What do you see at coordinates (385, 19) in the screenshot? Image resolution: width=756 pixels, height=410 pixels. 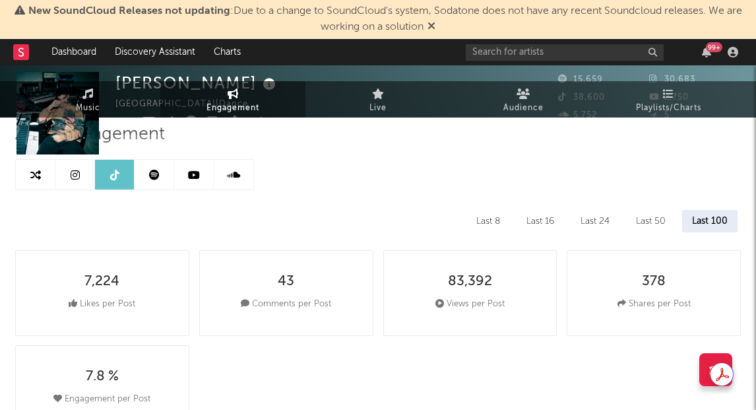 I see `span: : Due to a change to SoundCloud's system, Sodatone does not have any recent Soundcloud releases. ...` at bounding box center [385, 19].